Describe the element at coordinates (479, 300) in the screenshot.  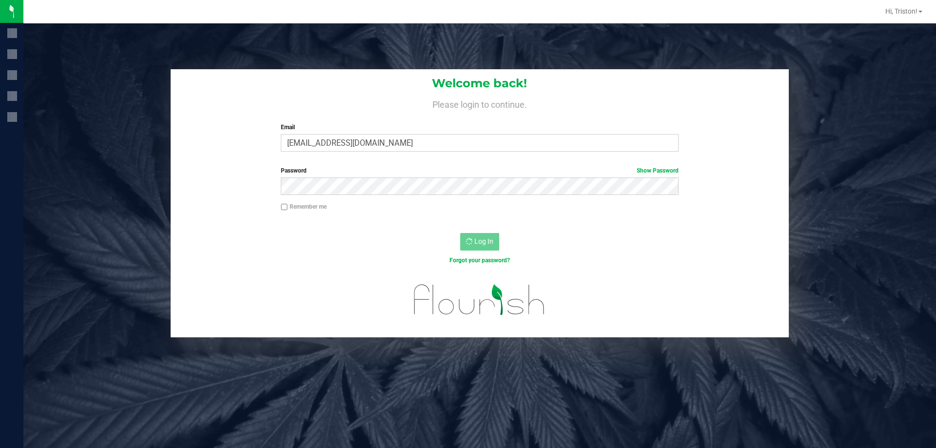
I see `img: flourish_logo.svg` at that location.